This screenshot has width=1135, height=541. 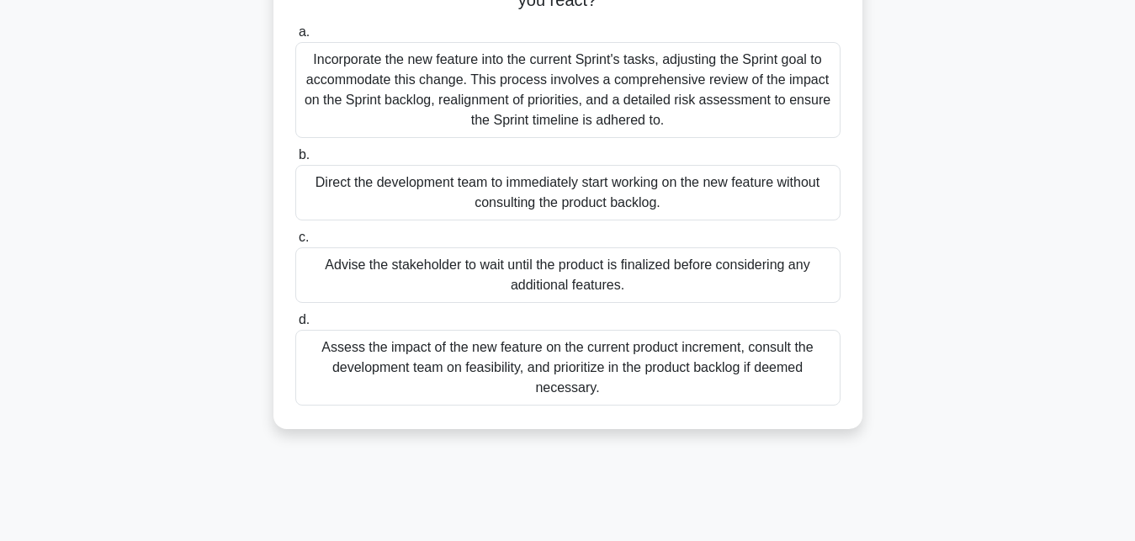 I want to click on span: b., so click(x=304, y=154).